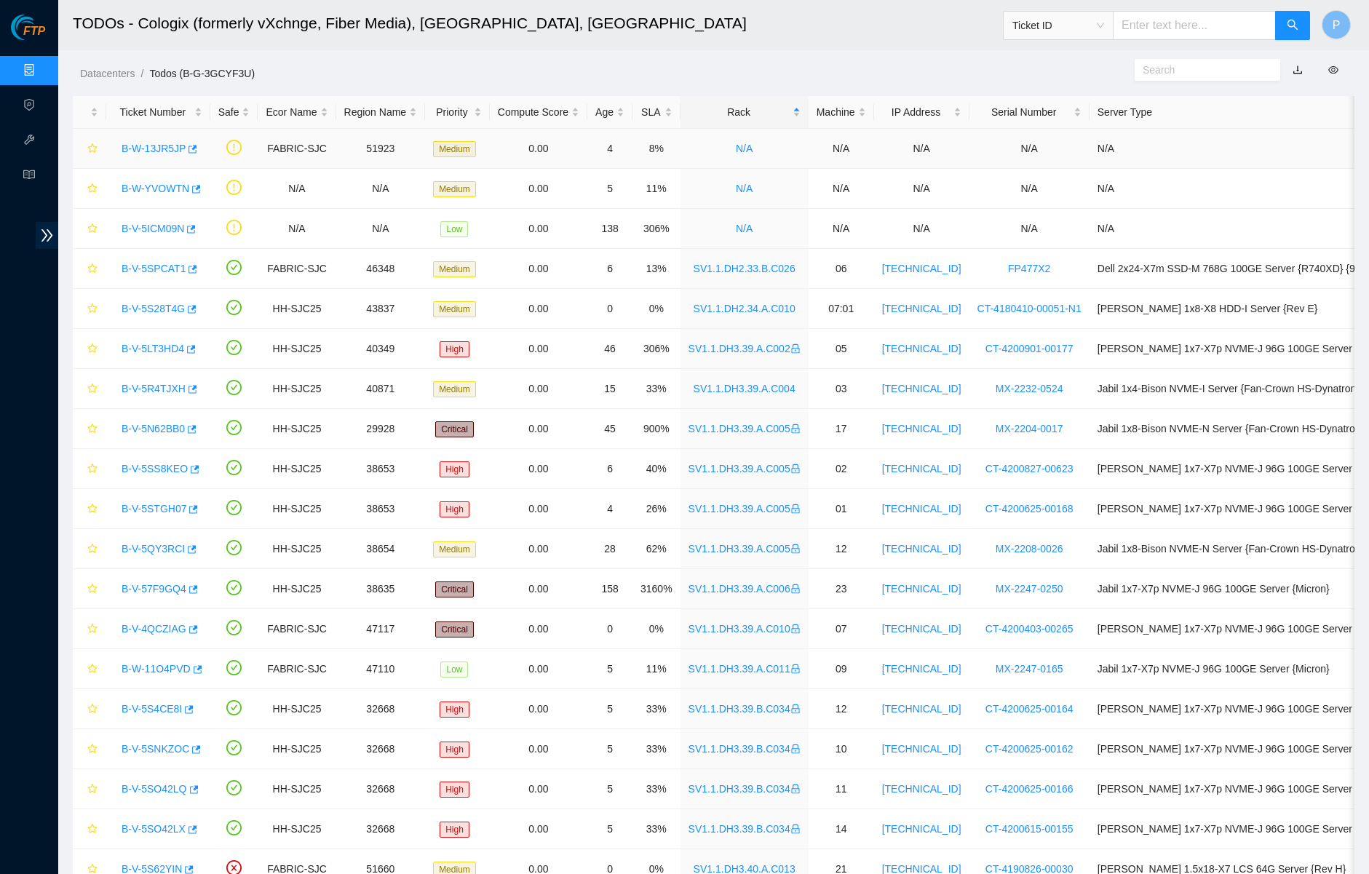  I want to click on td: 11, so click(841, 789).